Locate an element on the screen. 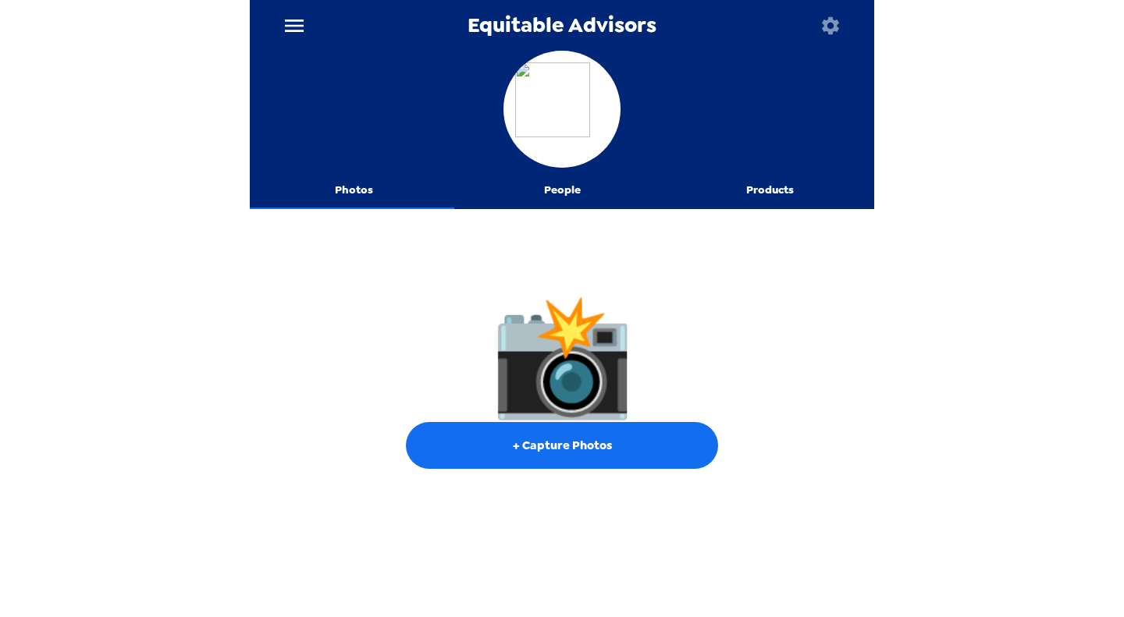 This screenshot has height=617, width=1124. span: Equitable Advisors is located at coordinates (562, 25).